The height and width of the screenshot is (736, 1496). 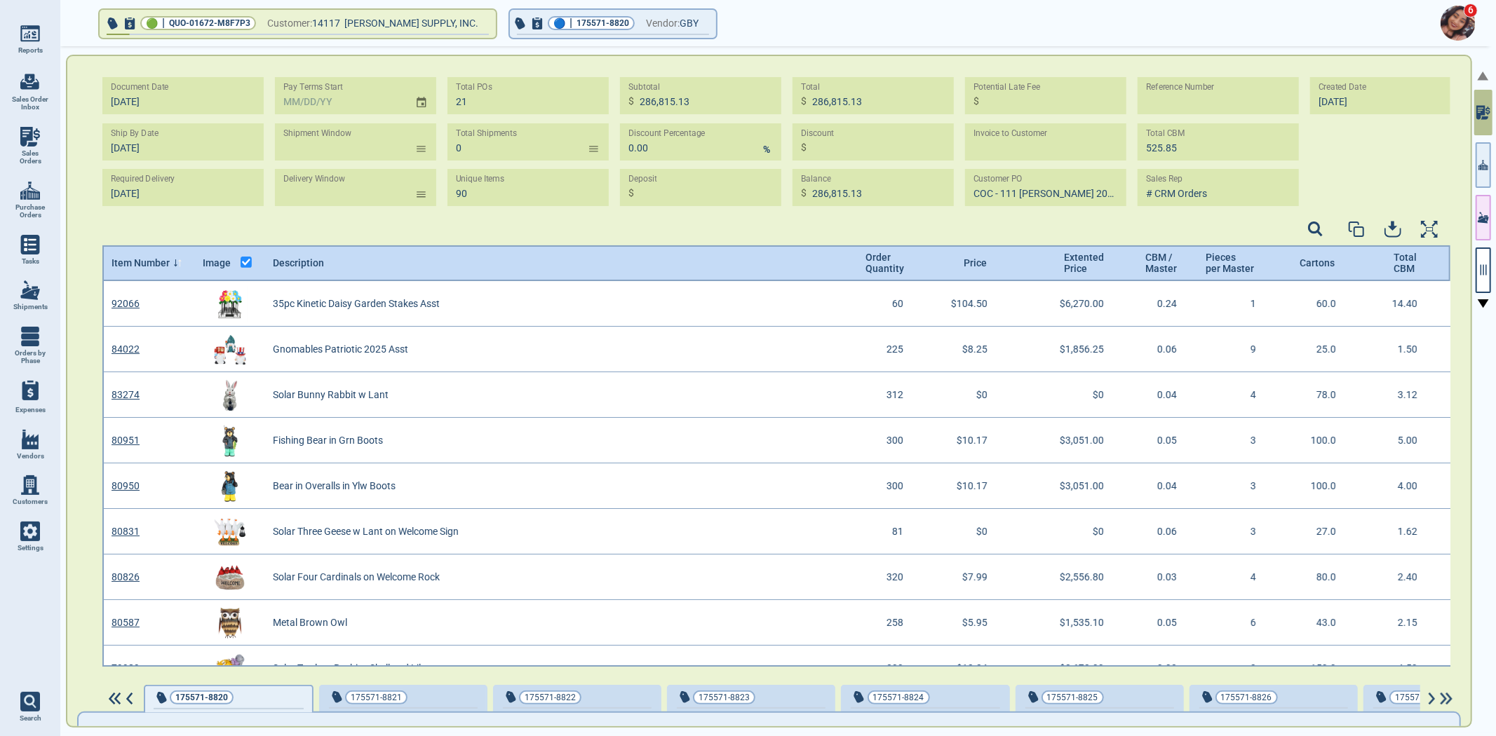 I want to click on div: $2,556.80, so click(x=1065, y=577).